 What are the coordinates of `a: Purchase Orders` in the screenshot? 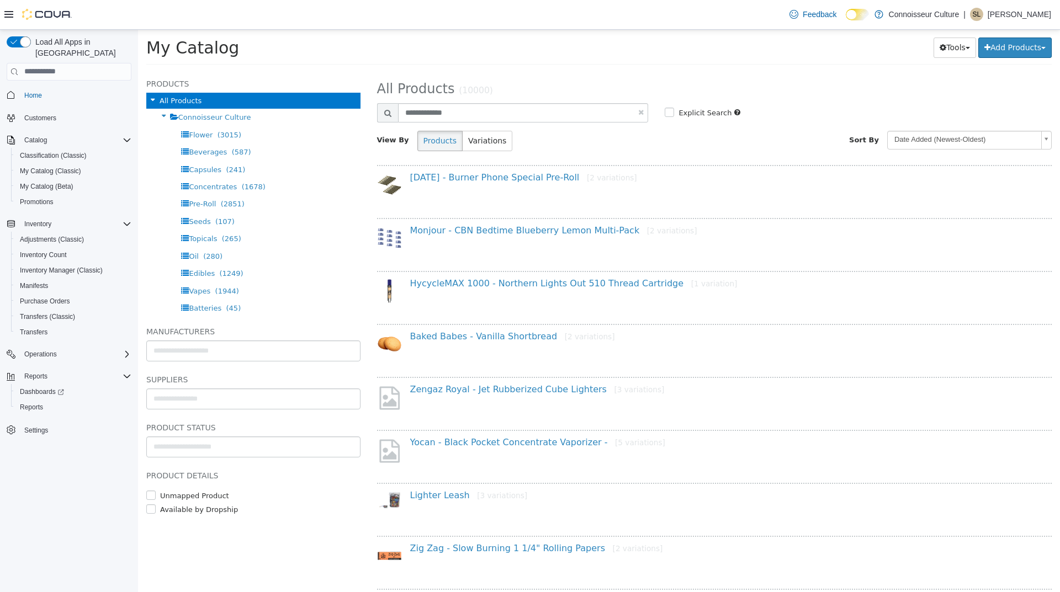 It's located at (45, 301).